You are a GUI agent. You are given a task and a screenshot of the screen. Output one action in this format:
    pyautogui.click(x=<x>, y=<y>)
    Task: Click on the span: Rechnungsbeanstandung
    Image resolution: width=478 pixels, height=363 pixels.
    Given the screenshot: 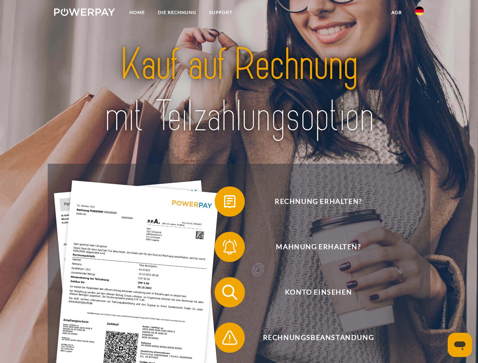 What is the action you would take?
    pyautogui.click(x=318, y=338)
    